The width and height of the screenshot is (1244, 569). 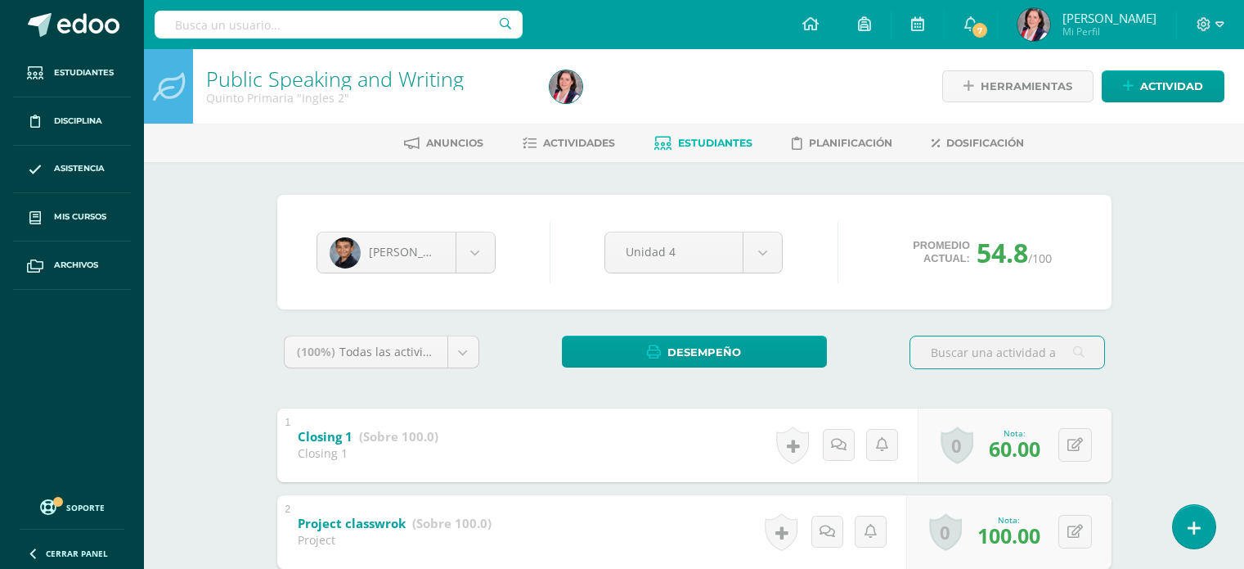 What do you see at coordinates (72, 121) in the screenshot?
I see `a: Disciplina` at bounding box center [72, 121].